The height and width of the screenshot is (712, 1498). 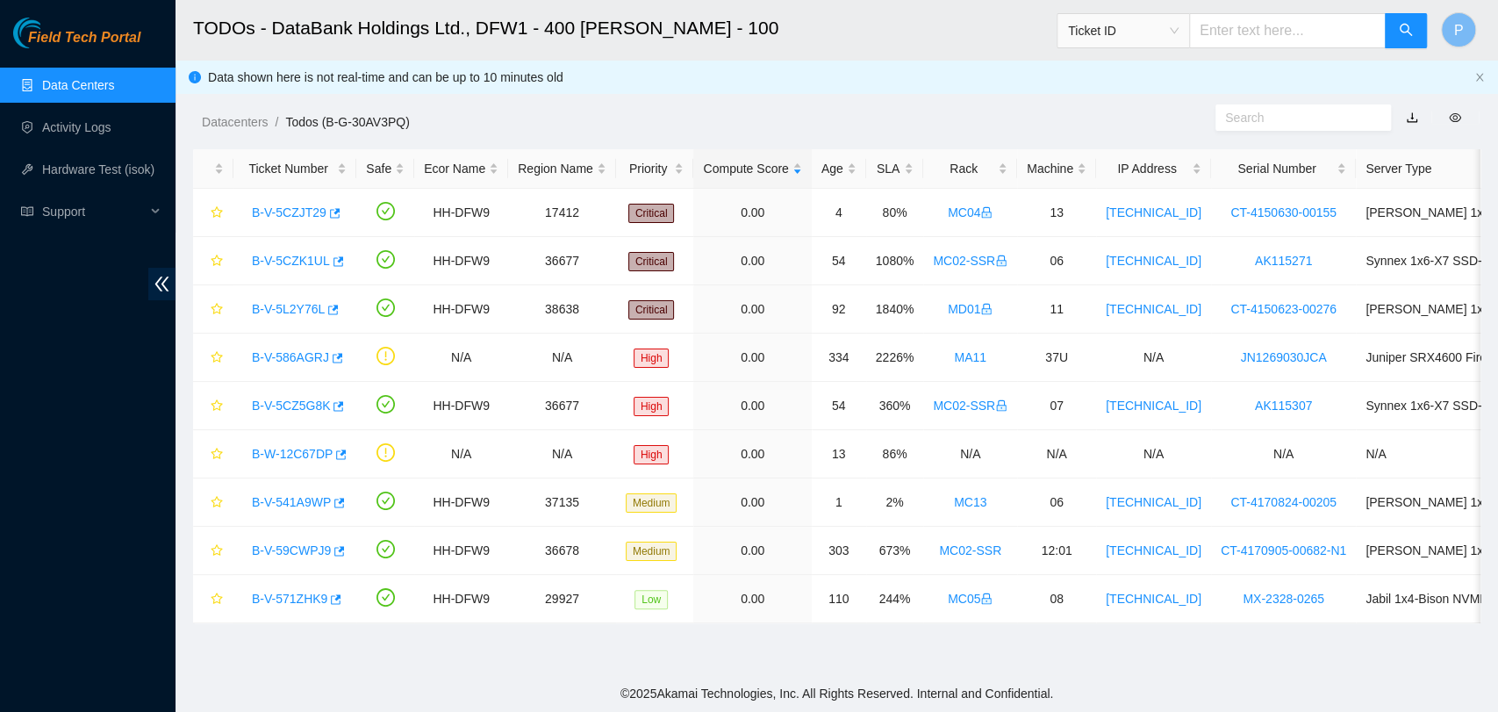 What do you see at coordinates (1296, 118) in the screenshot?
I see `input: Search` at bounding box center [1296, 118].